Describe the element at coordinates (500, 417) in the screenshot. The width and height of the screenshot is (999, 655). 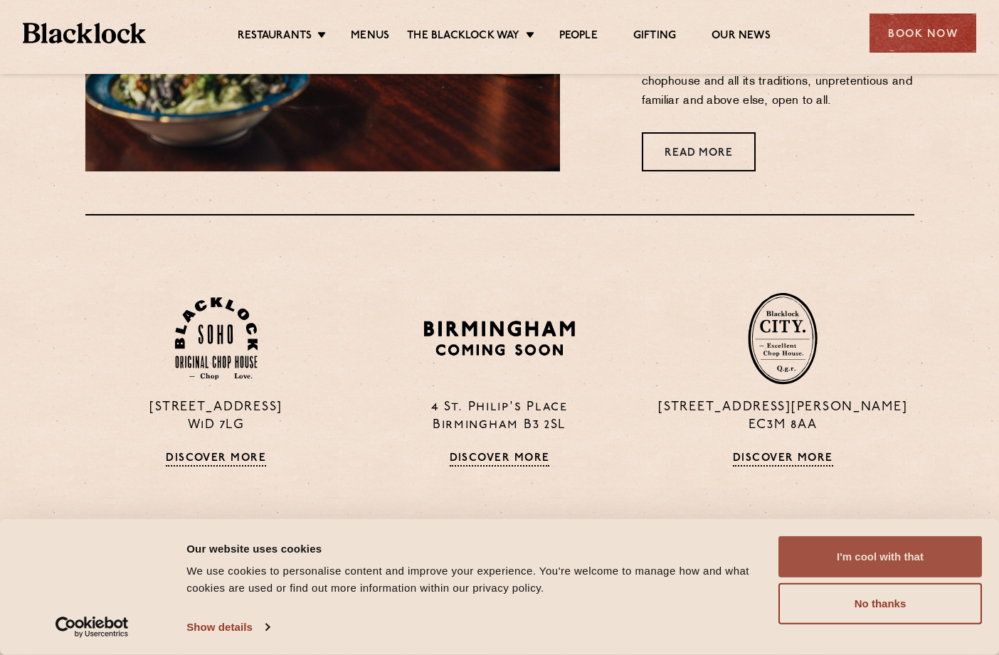
I see `p: 4 St. Philip's Place Birmingham B3 2SL` at that location.